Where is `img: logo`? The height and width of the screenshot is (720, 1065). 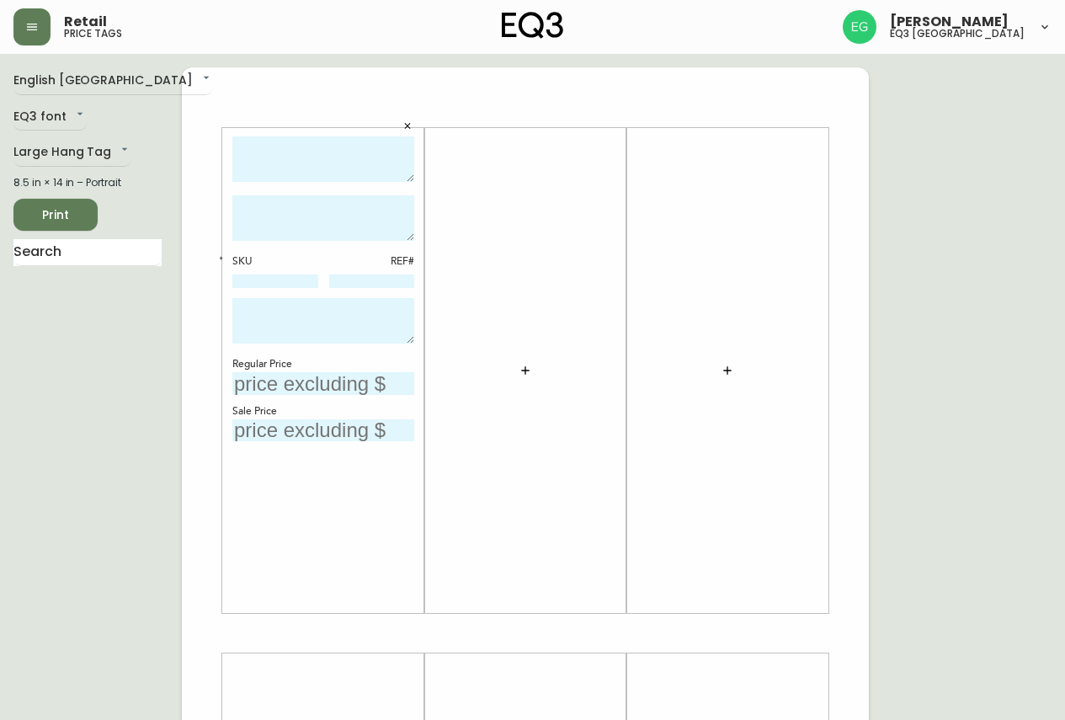 img: logo is located at coordinates (533, 25).